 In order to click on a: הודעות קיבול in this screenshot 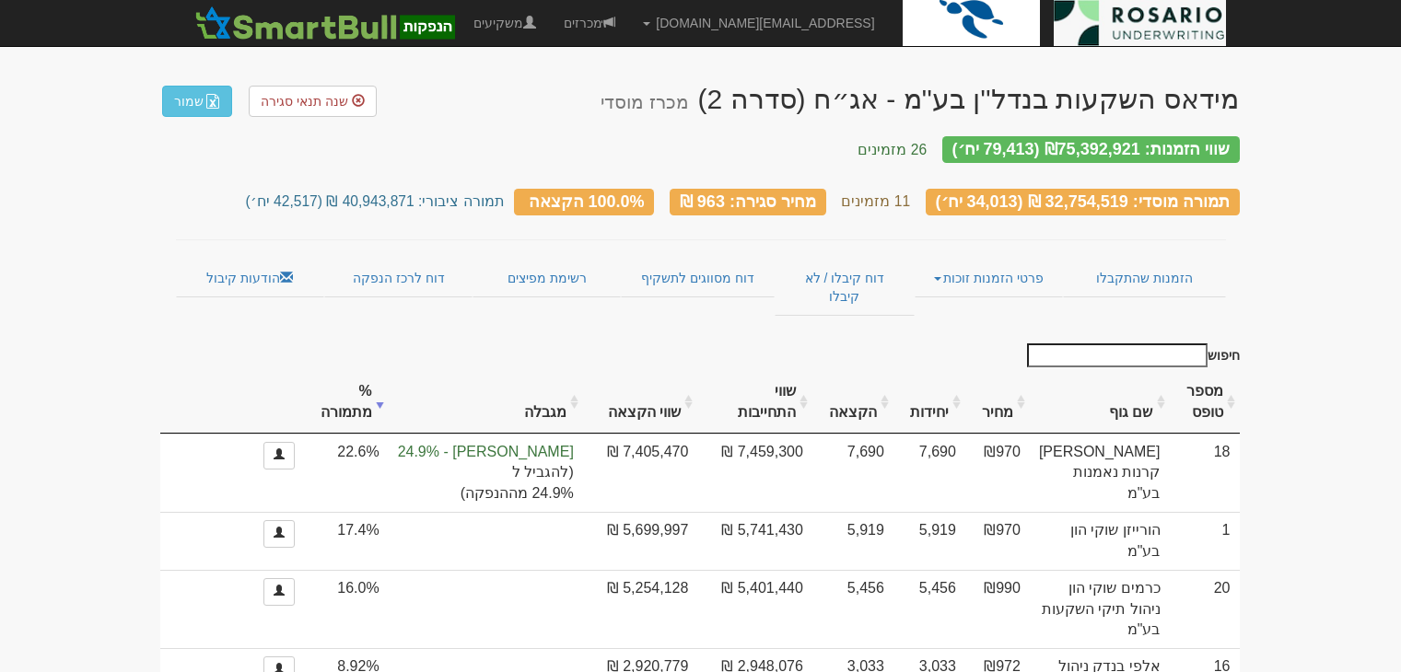, I will do `click(250, 278)`.